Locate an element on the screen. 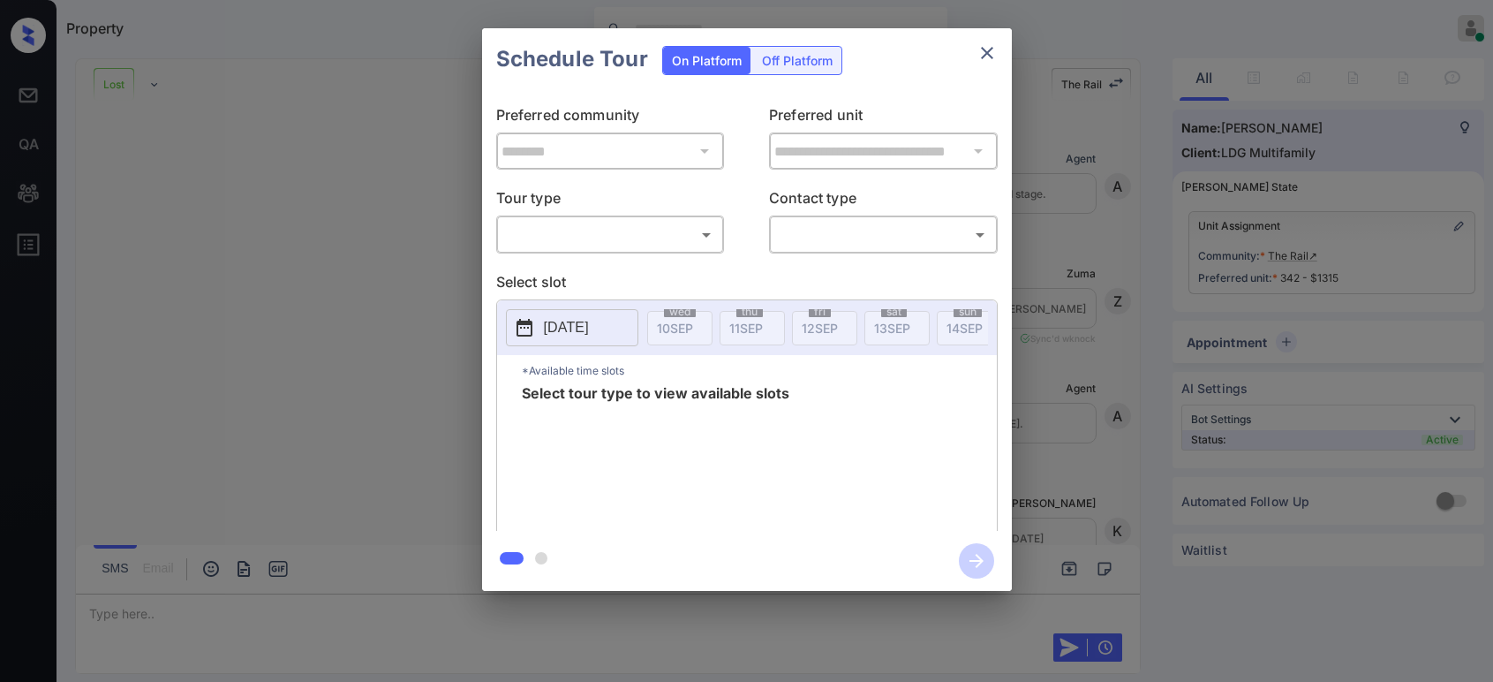 This screenshot has width=1493, height=682. p: Preferred community is located at coordinates (610, 118).